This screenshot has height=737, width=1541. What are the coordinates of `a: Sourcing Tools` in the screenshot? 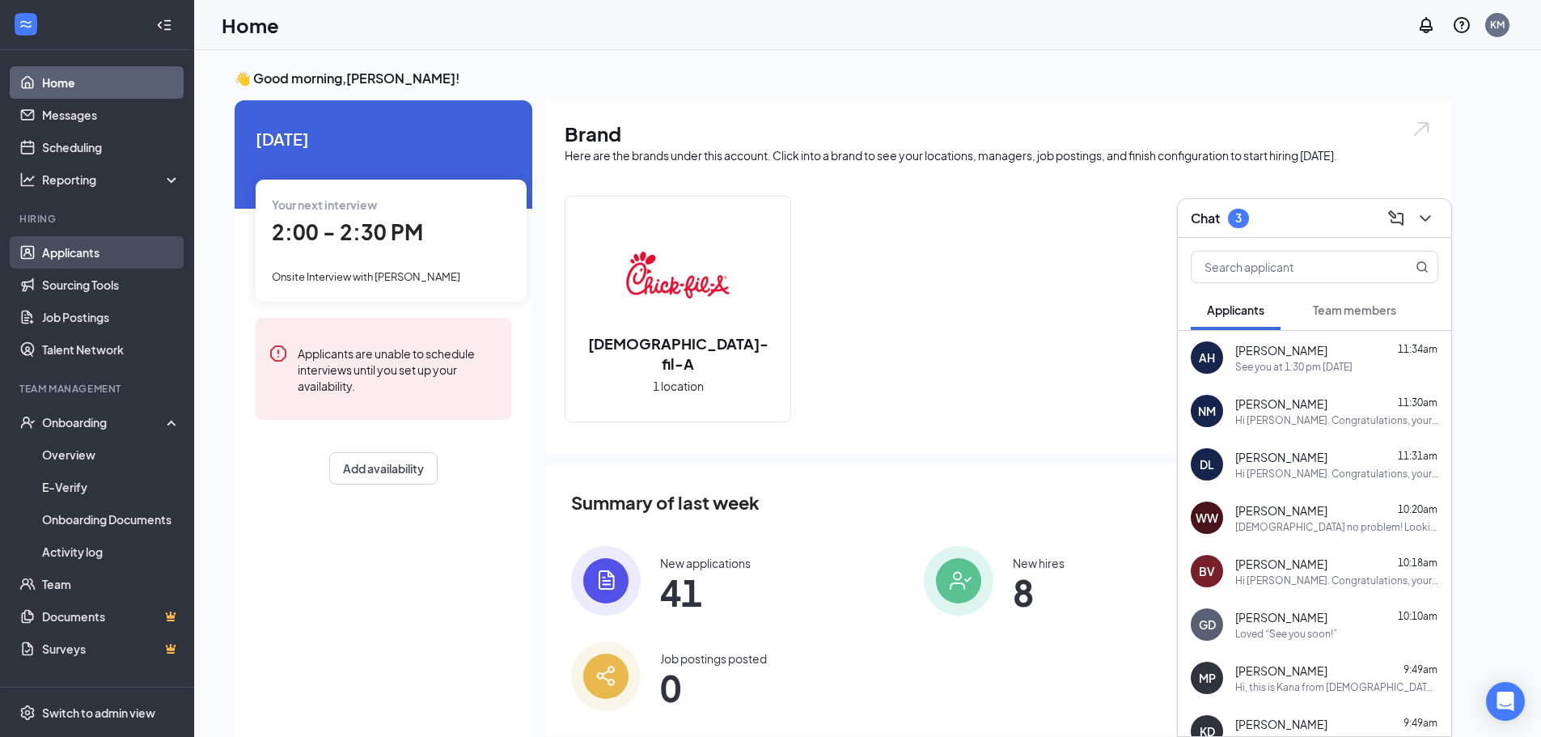 It's located at (111, 285).